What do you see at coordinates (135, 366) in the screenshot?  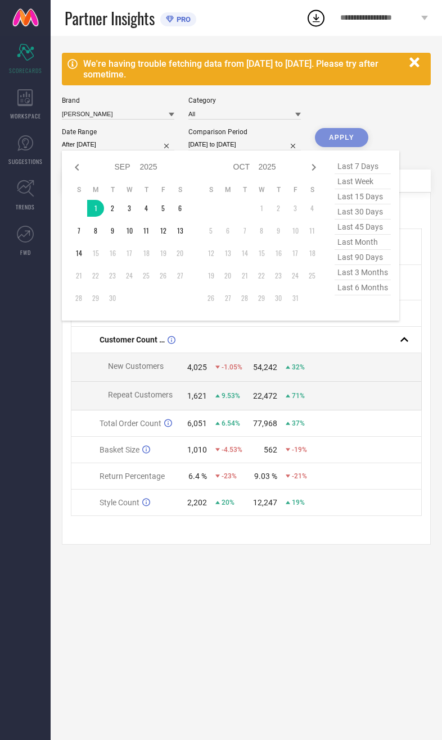 I see `span: New Customers` at bounding box center [135, 366].